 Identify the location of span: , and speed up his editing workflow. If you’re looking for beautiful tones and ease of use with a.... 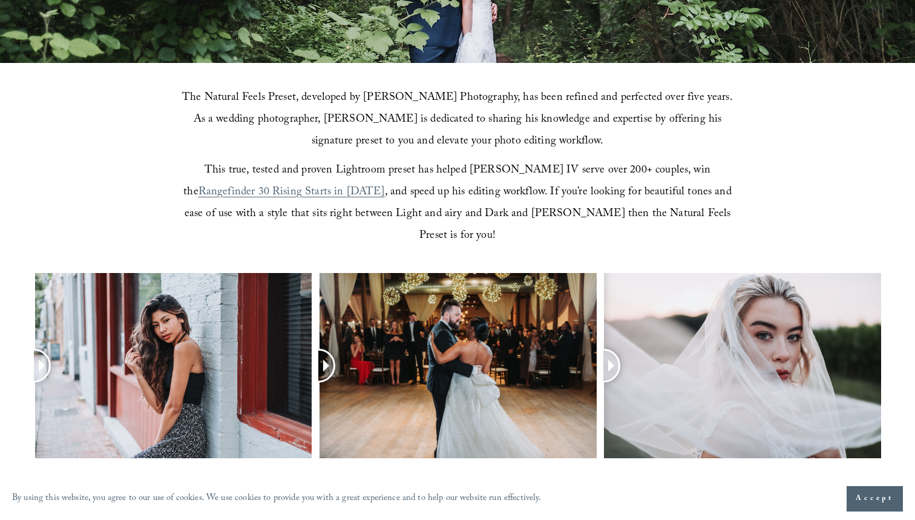
(459, 214).